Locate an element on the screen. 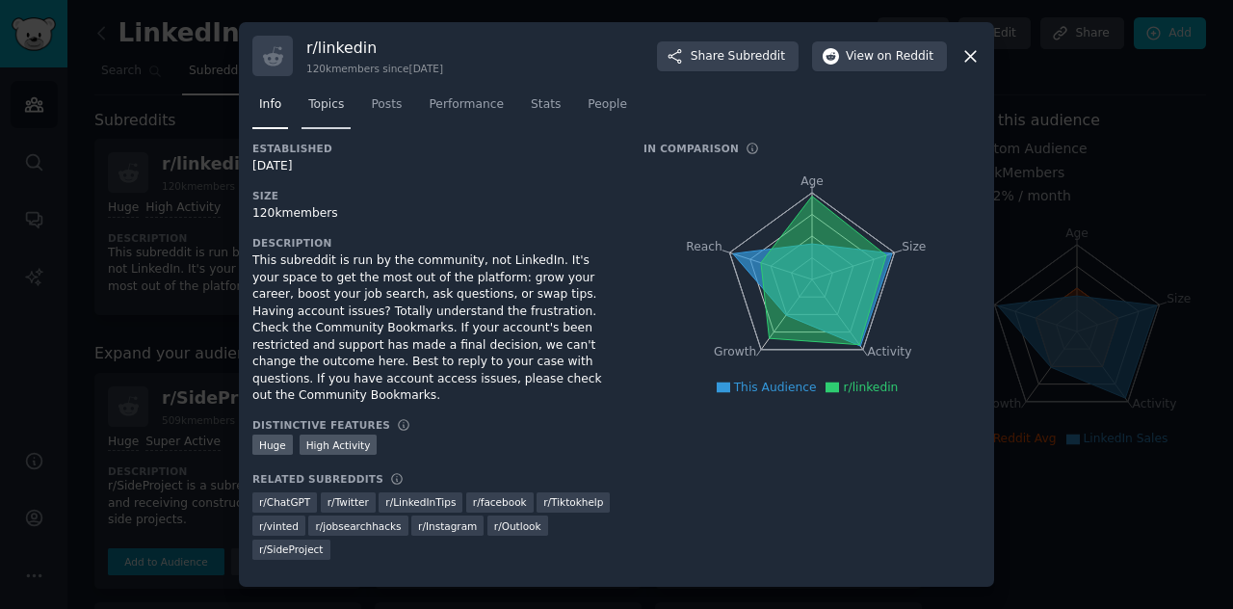 The image size is (1233, 609). span: r/ vinted is located at coordinates (278, 526).